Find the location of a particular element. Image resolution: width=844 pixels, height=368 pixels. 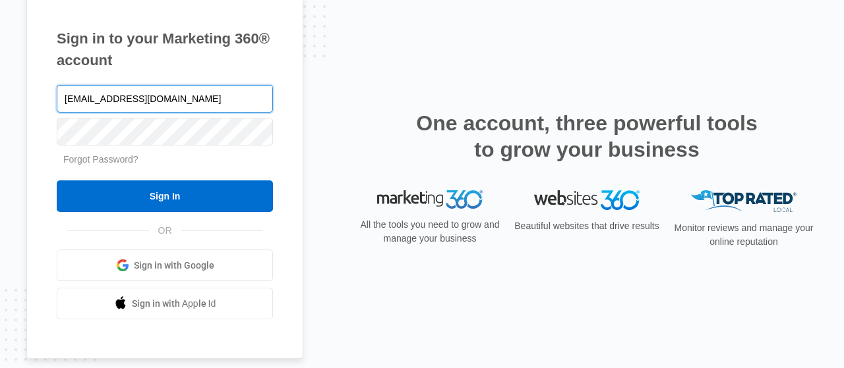

img: Top Rated Local is located at coordinates (743, 201).